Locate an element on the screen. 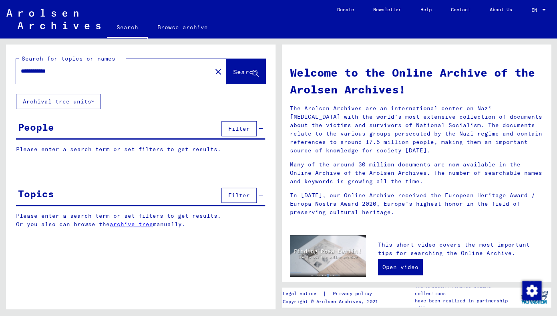 The height and width of the screenshot is (316, 557). h1: Welcome to the Online Archive of the Arolsen Archives! is located at coordinates (417, 81).